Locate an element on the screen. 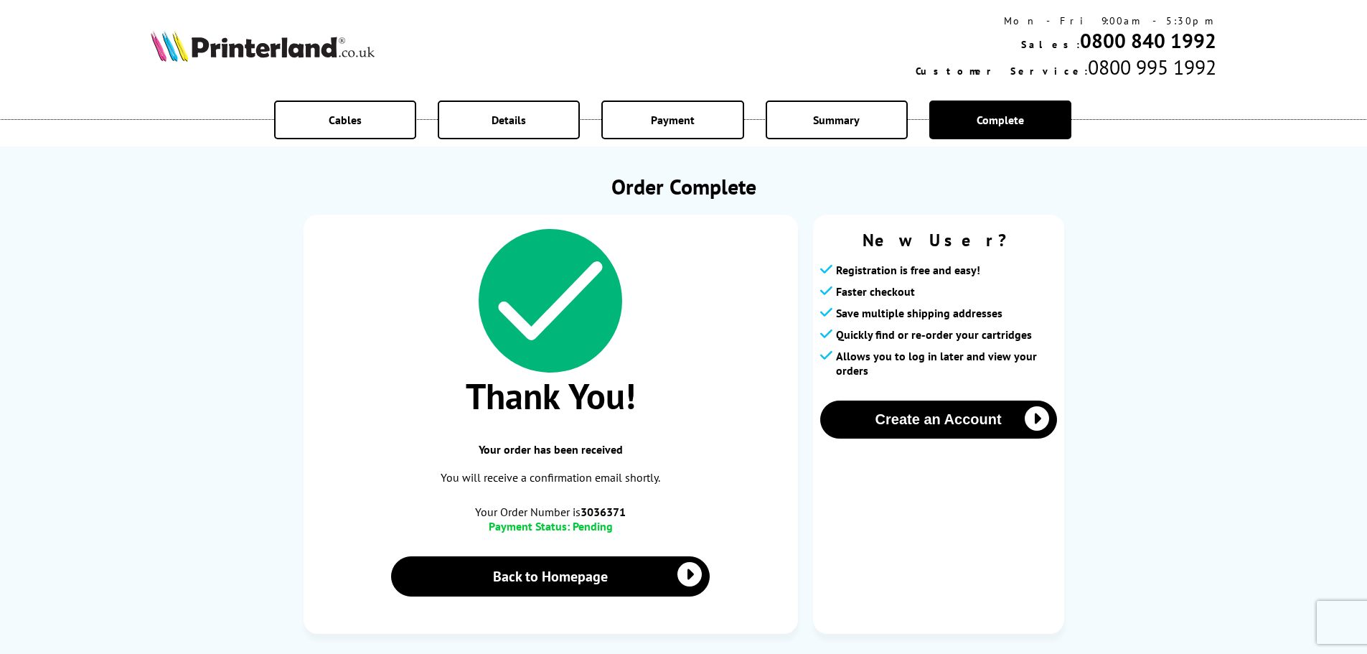  span: Sales: is located at coordinates (1051, 44).